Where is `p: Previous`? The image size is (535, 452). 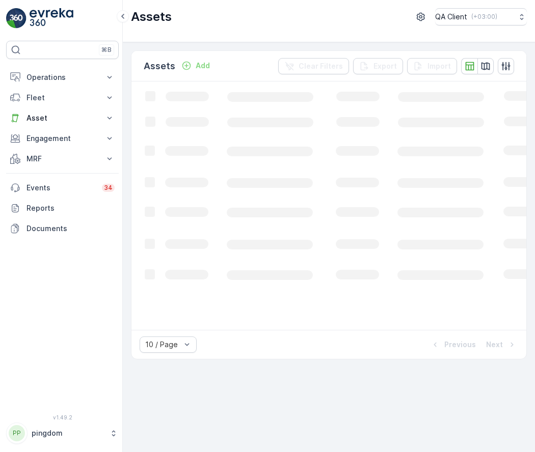
p: Previous is located at coordinates (460, 345).